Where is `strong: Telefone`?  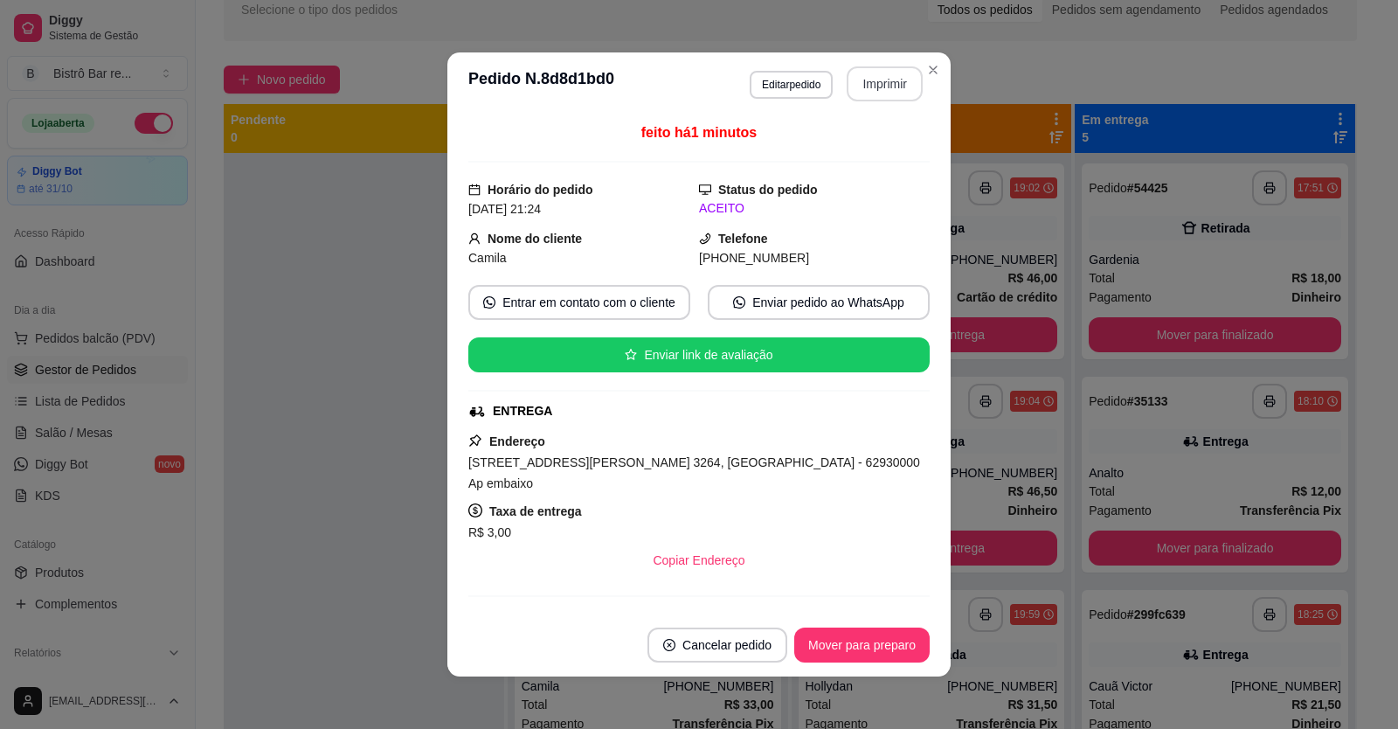 strong: Telefone is located at coordinates (743, 239).